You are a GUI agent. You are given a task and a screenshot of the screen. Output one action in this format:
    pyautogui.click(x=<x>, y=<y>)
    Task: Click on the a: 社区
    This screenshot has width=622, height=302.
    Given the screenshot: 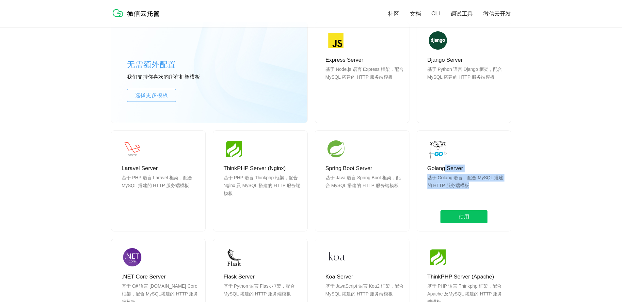 What is the action you would take?
    pyautogui.click(x=394, y=14)
    